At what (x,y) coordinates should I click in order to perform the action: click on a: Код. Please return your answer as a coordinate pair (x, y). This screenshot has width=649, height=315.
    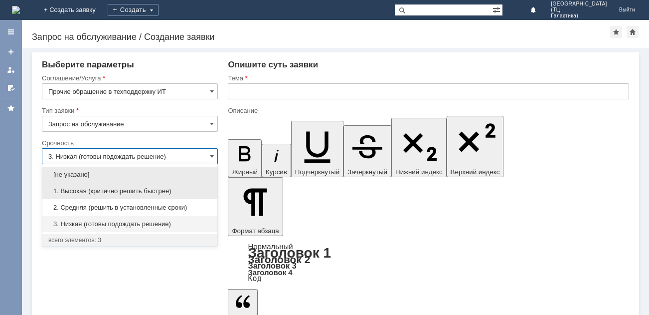
    Looking at the image, I should click on (254, 278).